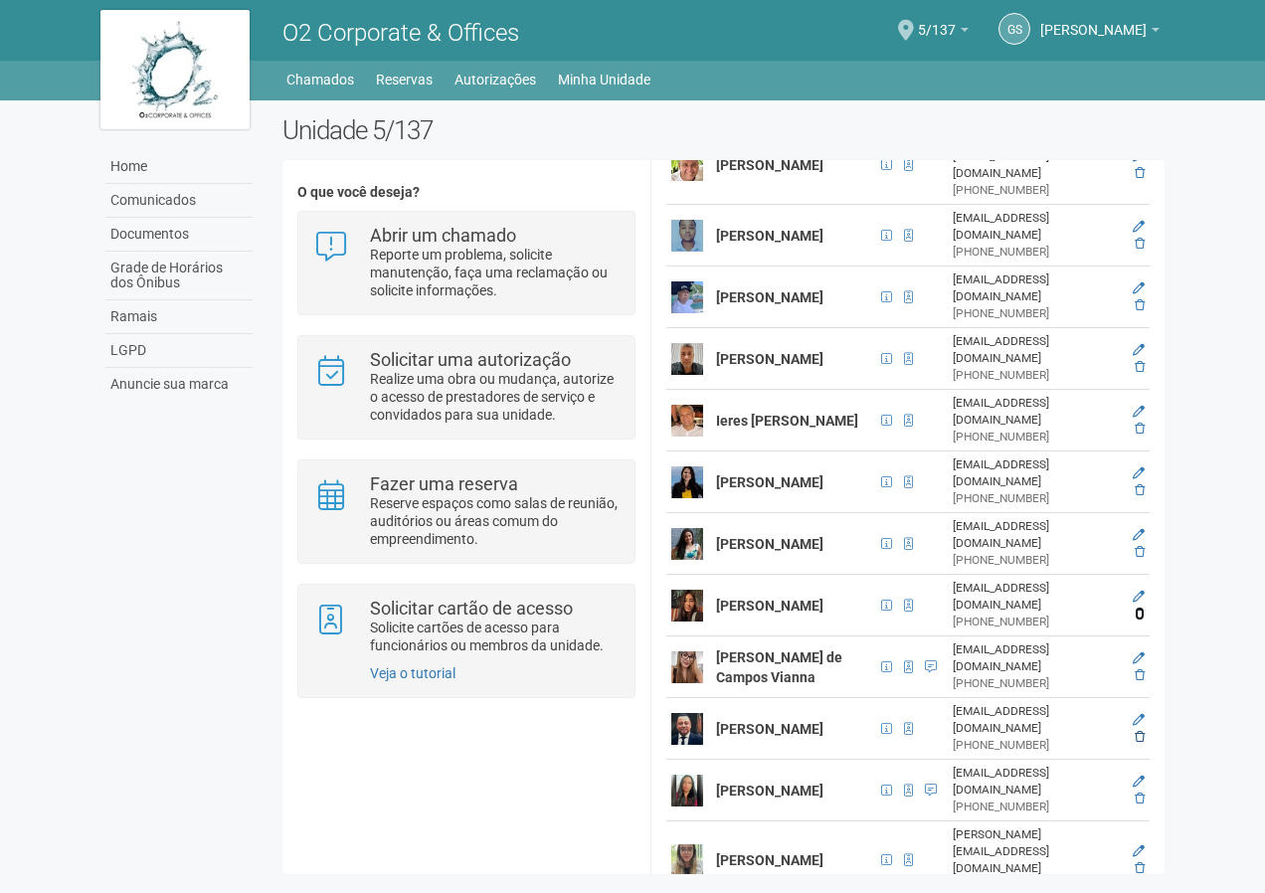 The image size is (1265, 893). What do you see at coordinates (495, 80) in the screenshot?
I see `a: Autorizações` at bounding box center [495, 80].